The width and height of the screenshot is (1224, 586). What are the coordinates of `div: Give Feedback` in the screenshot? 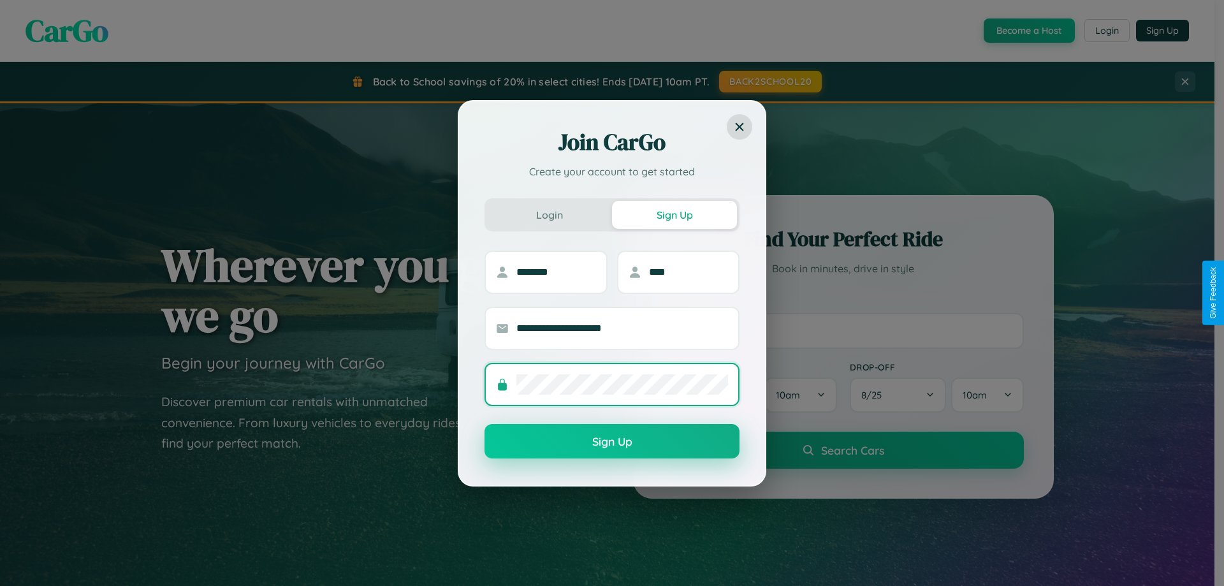 It's located at (1213, 293).